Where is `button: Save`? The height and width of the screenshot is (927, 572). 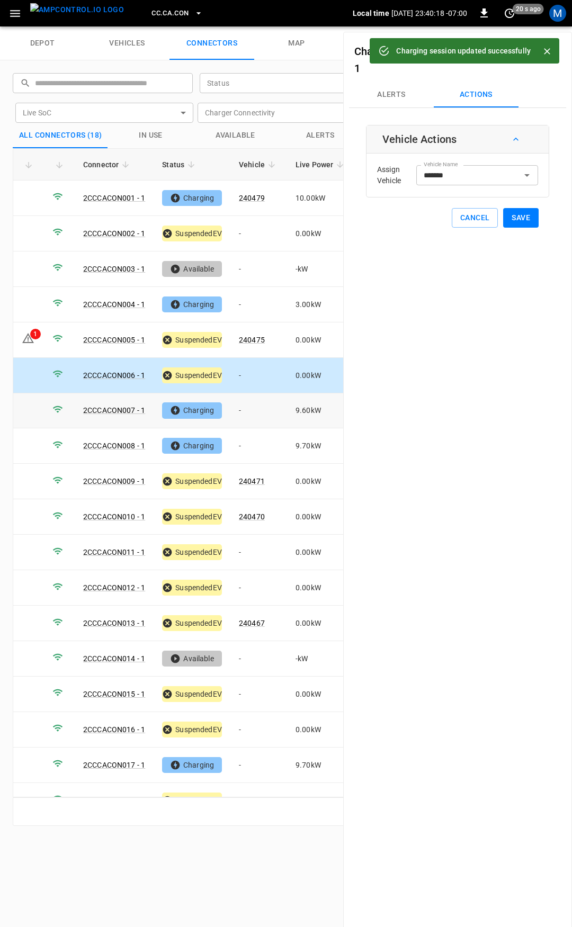
button: Save is located at coordinates (521, 218).